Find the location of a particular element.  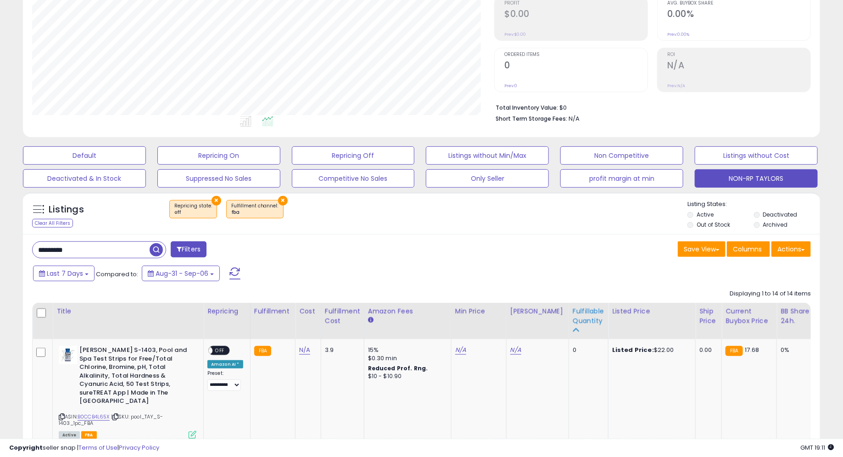

small: Prev: N/A is located at coordinates (676, 86).